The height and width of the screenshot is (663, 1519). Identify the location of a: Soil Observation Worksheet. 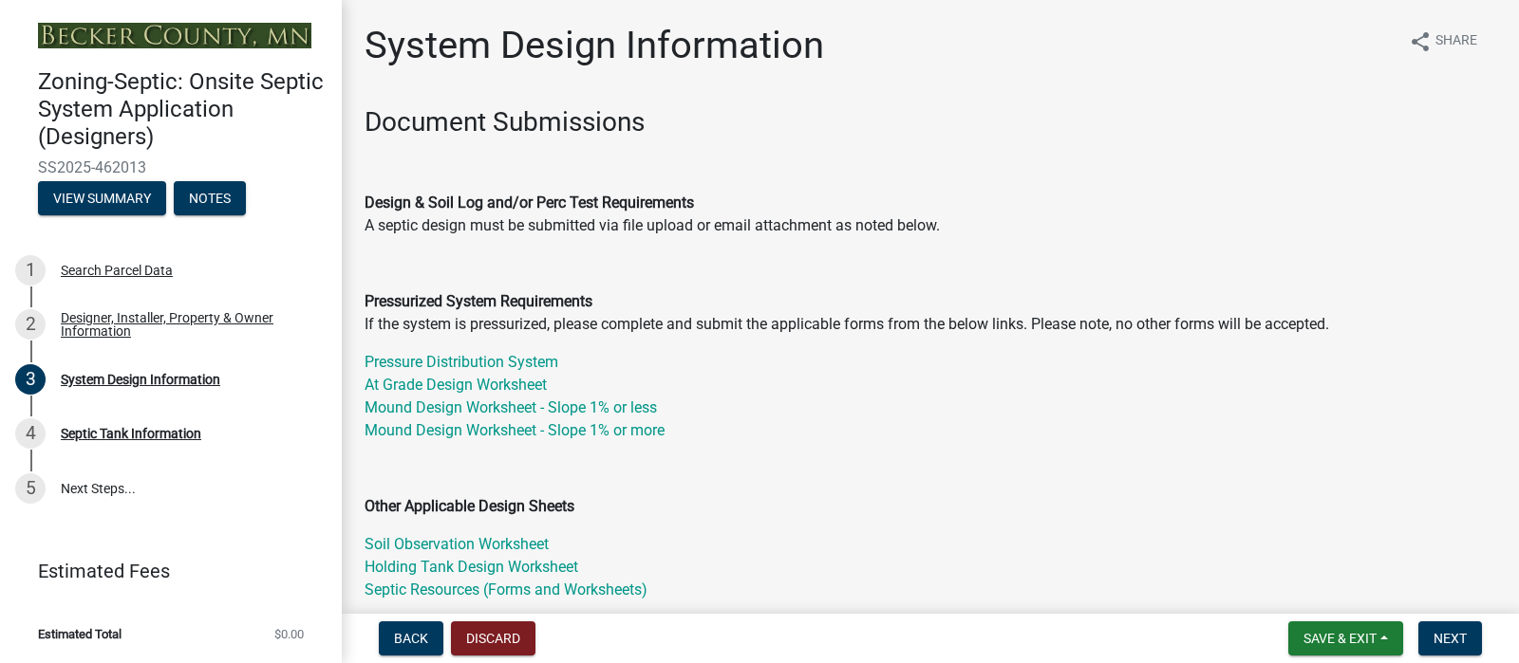
(457, 544).